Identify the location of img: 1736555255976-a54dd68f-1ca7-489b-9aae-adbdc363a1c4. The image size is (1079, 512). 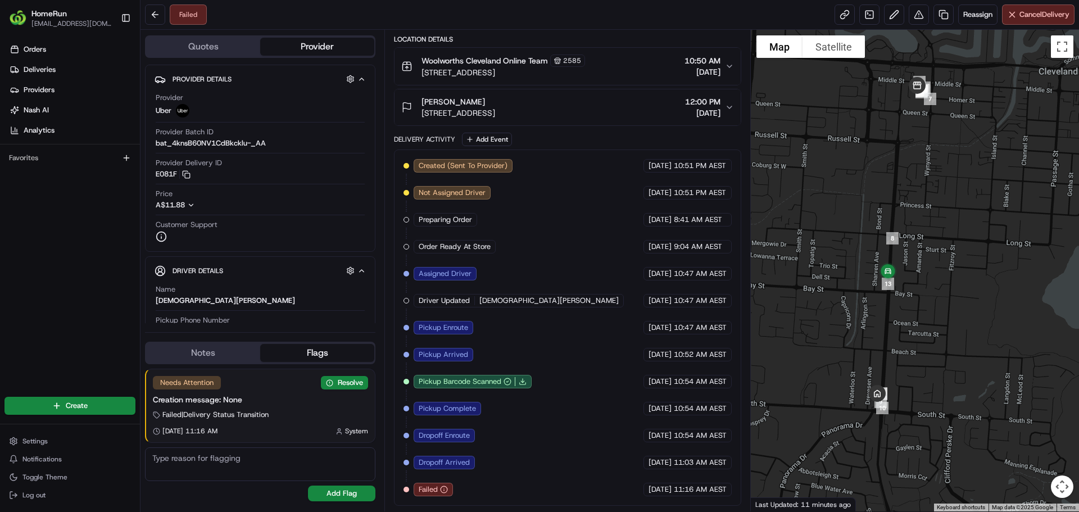
(21, 117).